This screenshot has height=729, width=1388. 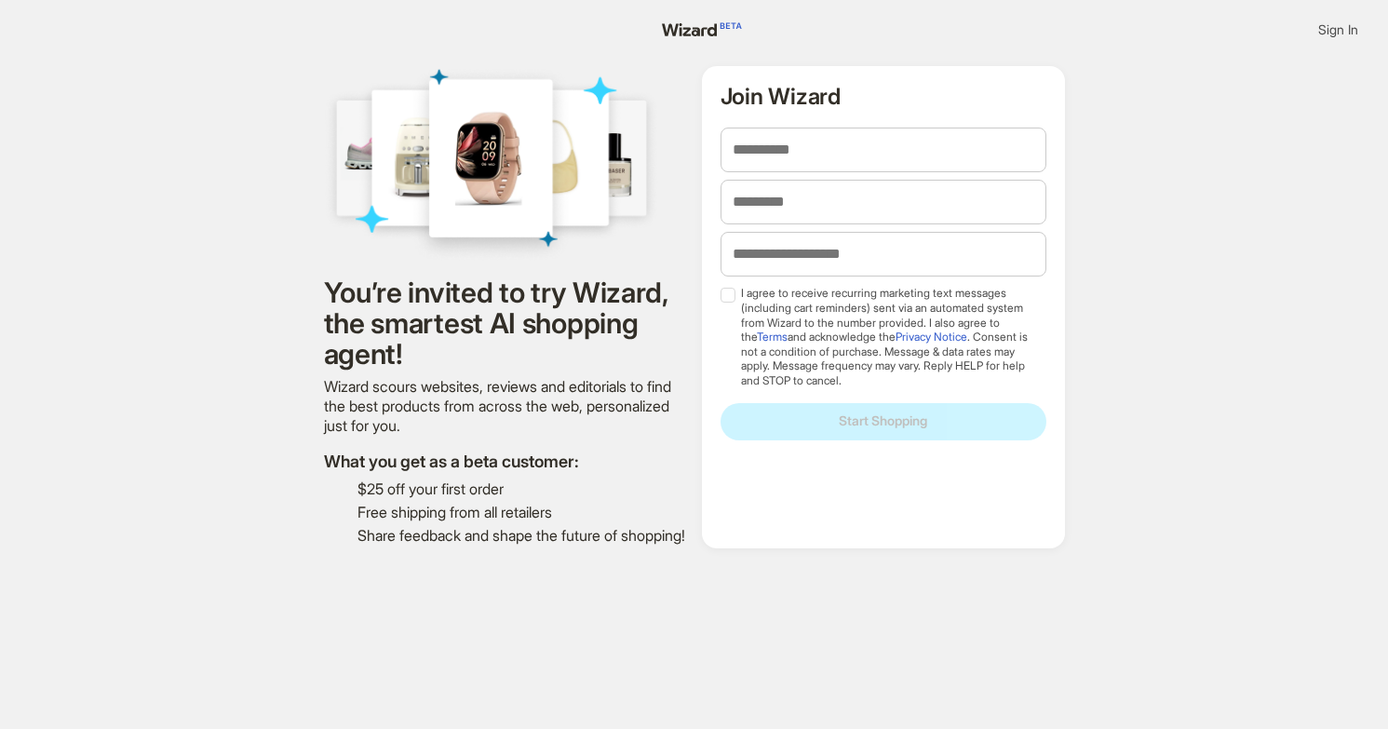 I want to click on button: Start Shopping, so click(x=884, y=422).